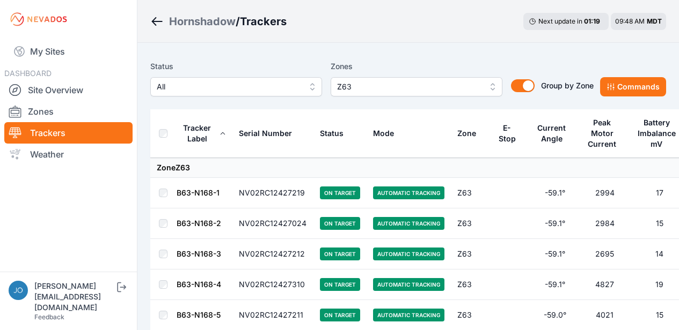 Image resolution: width=679 pixels, height=330 pixels. I want to click on td: NV02RC12427024, so click(273, 224).